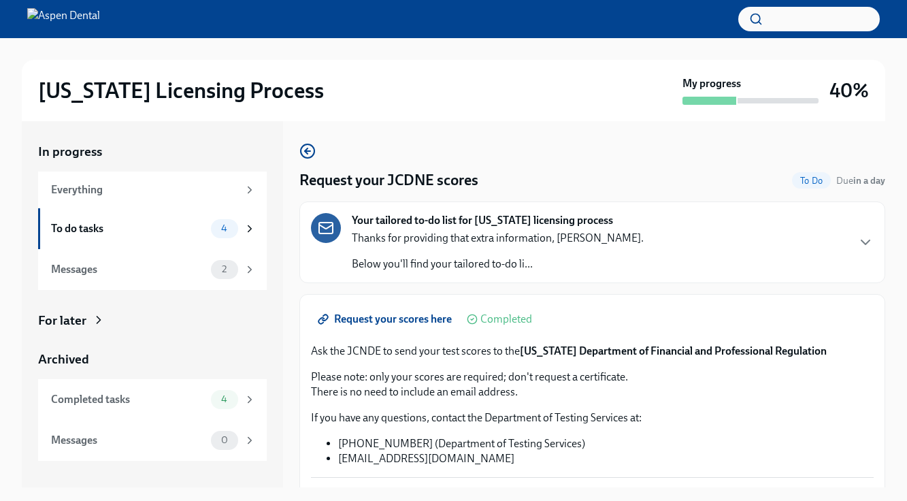 This screenshot has height=501, width=907. Describe the element at coordinates (152, 152) in the screenshot. I see `a: In progress` at that location.